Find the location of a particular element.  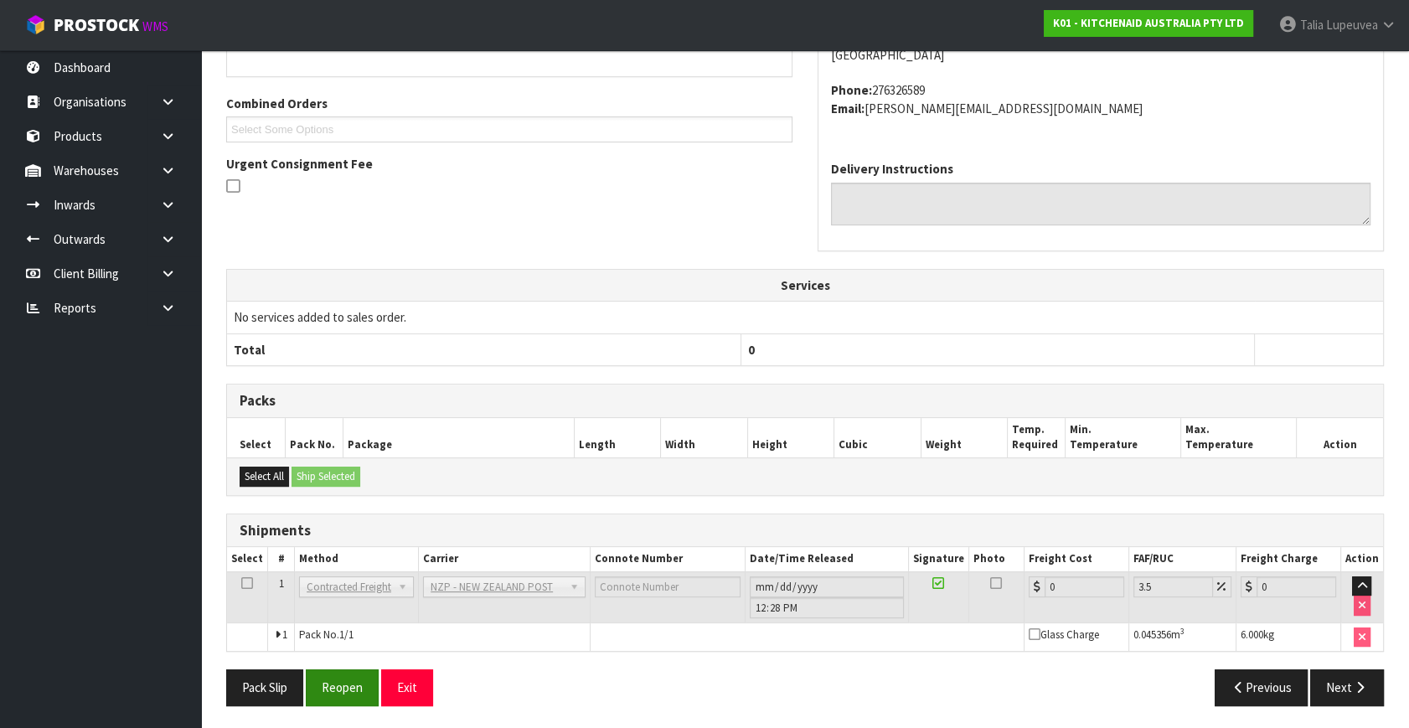

img: cube-alt.png is located at coordinates (35, 24).